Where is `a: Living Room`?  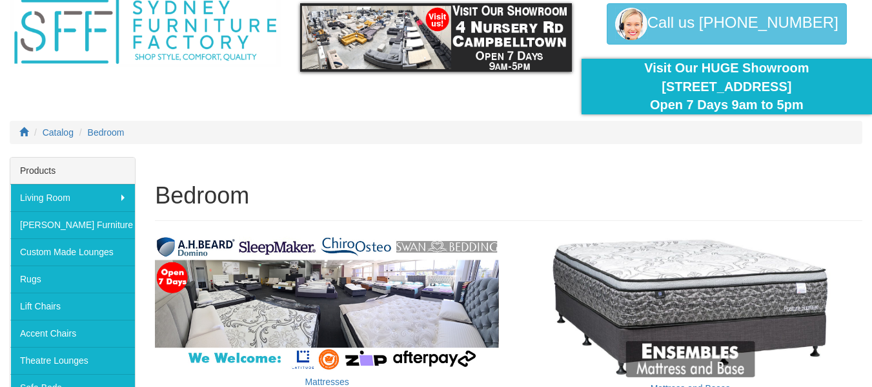
a: Living Room is located at coordinates (72, 198).